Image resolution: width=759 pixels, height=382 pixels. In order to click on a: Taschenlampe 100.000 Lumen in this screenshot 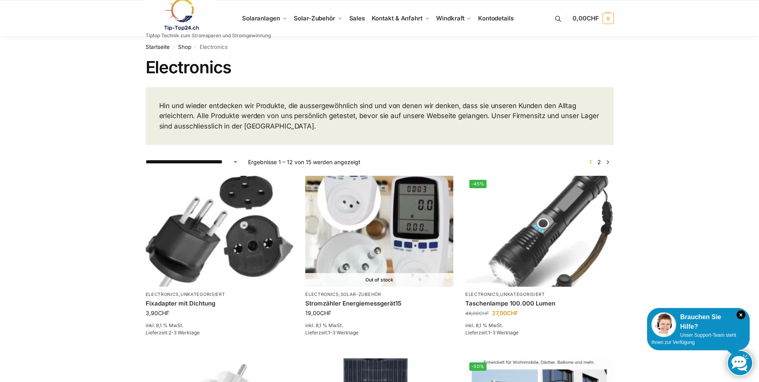, I will do `click(539, 303)`.